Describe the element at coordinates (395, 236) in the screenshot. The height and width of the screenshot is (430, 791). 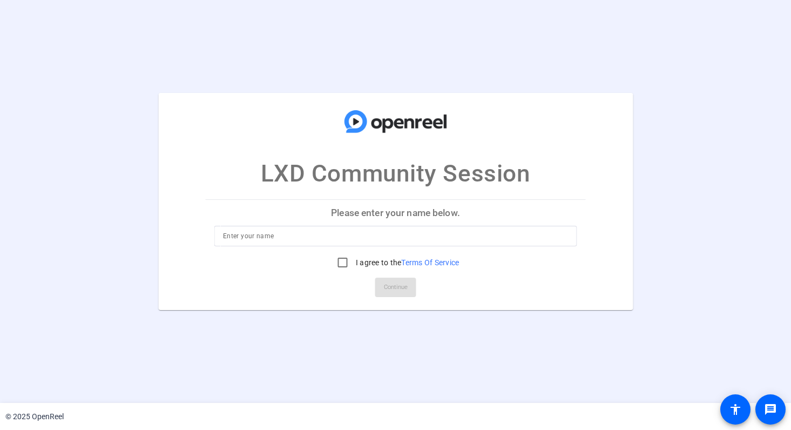
I see `input: Enter your name` at that location.